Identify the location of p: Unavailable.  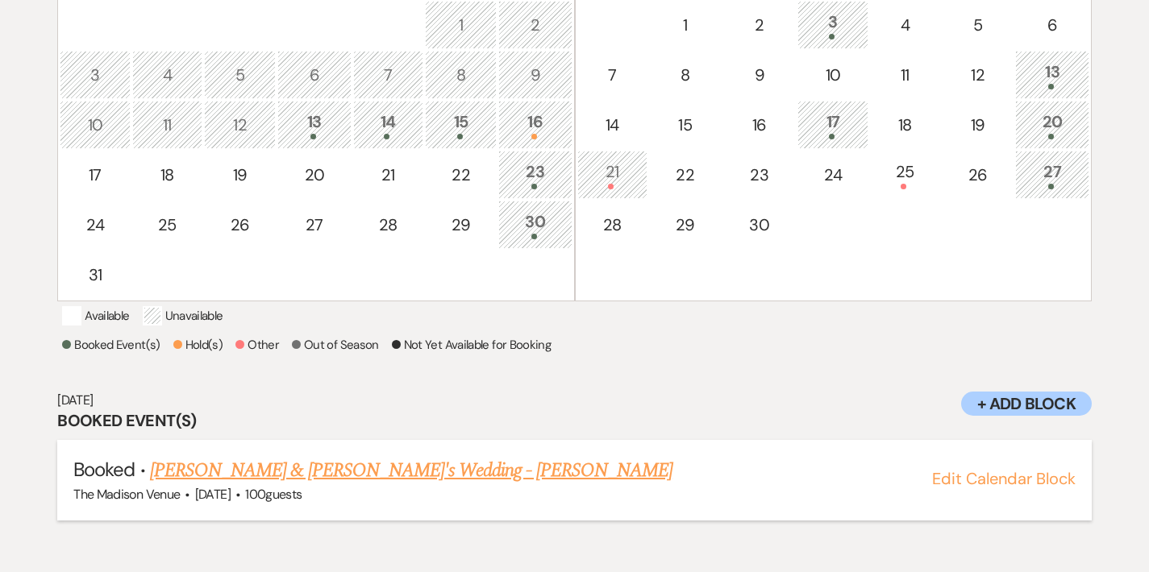
(183, 316).